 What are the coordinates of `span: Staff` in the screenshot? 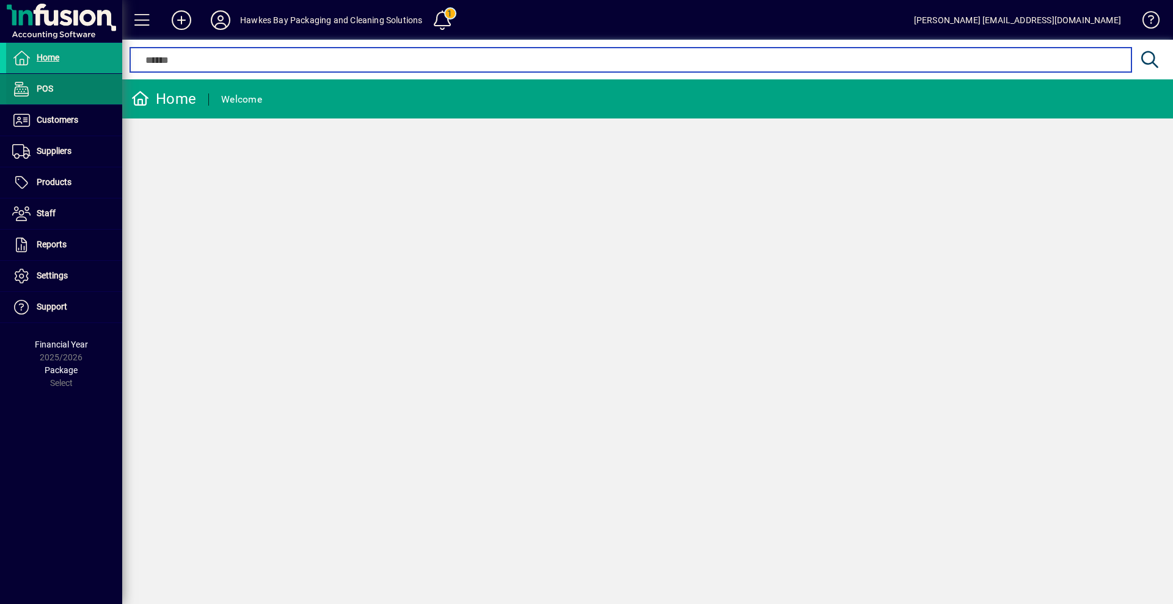 It's located at (46, 213).